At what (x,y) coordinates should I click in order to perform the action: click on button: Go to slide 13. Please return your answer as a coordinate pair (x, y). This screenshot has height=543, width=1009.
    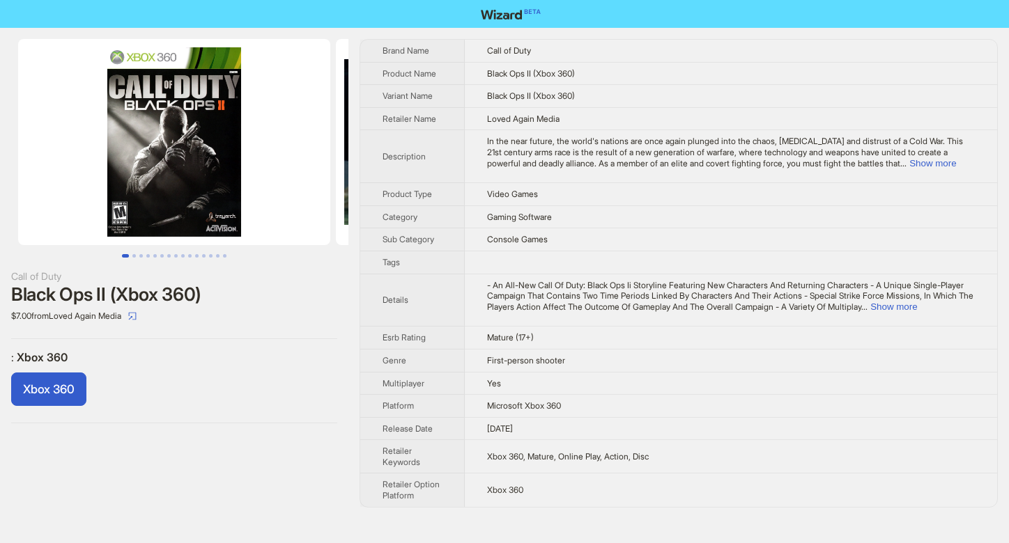
    Looking at the image, I should click on (210, 256).